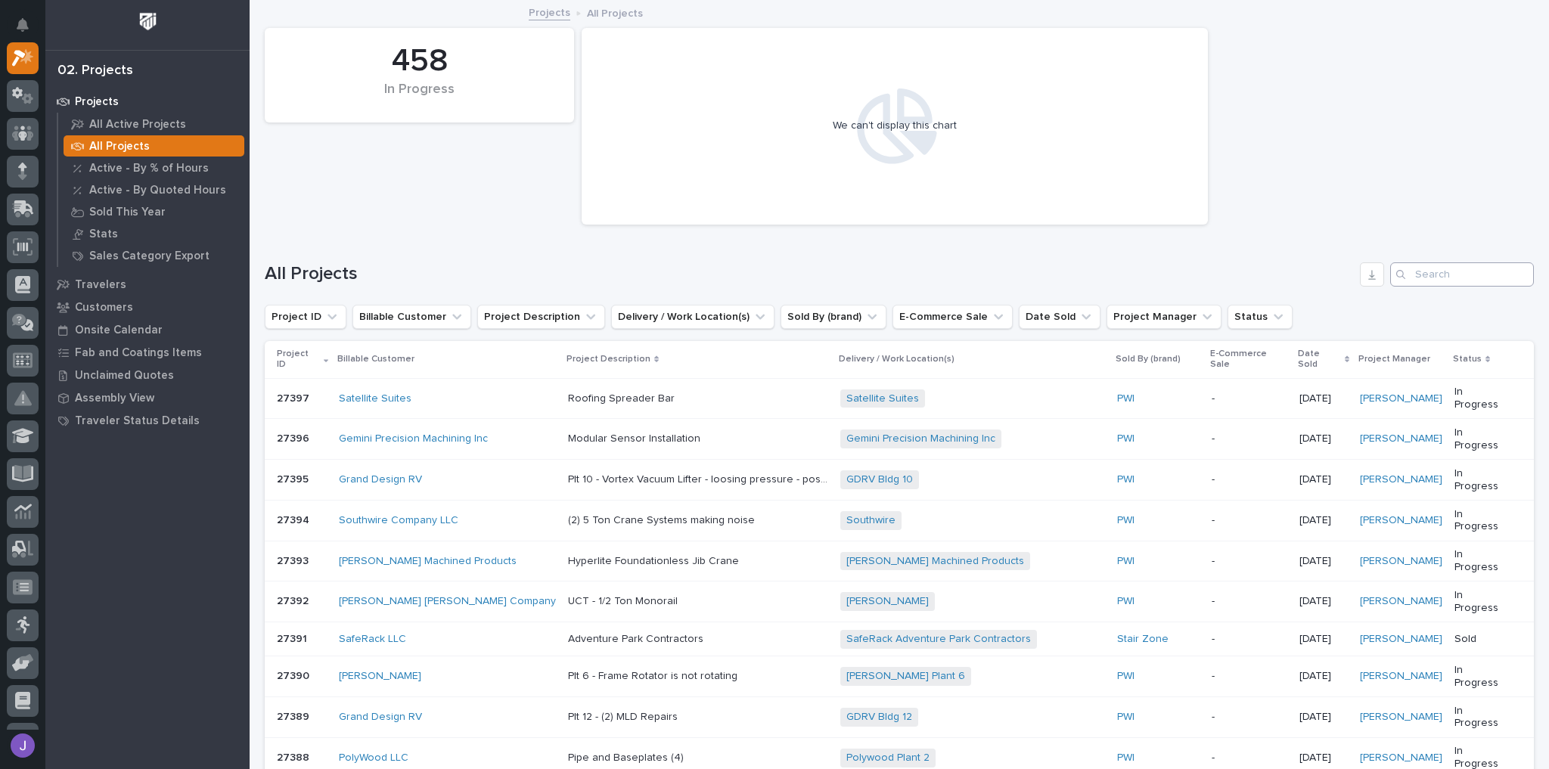 This screenshot has height=769, width=1549. What do you see at coordinates (900, 440) in the screenshot?
I see `tr: 2739627396 Gemini Precision Machining Inc Modular Sensor InstallationModular Sensor Installation ...` at bounding box center [900, 440].